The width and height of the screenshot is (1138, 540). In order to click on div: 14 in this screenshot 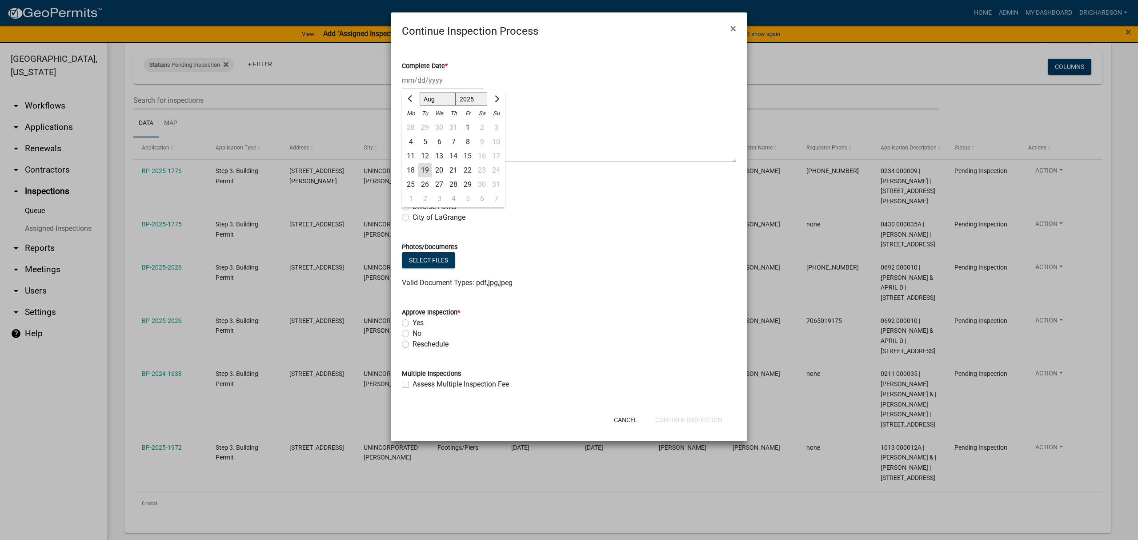, I will do `click(454, 156)`.